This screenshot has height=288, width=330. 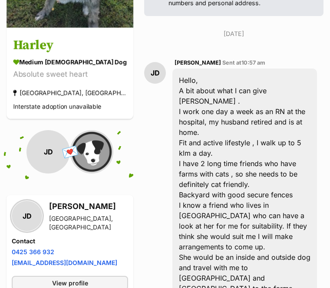 What do you see at coordinates (70, 242) in the screenshot?
I see `h4: Contact` at bounding box center [70, 242].